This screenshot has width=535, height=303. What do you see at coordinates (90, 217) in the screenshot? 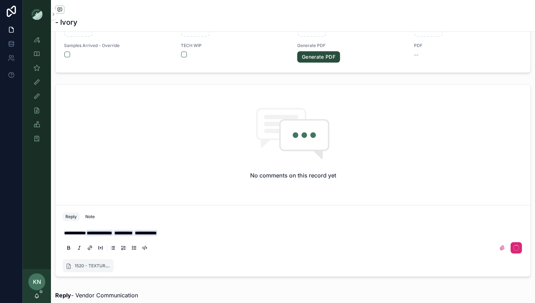
I see `button: Note` at bounding box center [90, 217].